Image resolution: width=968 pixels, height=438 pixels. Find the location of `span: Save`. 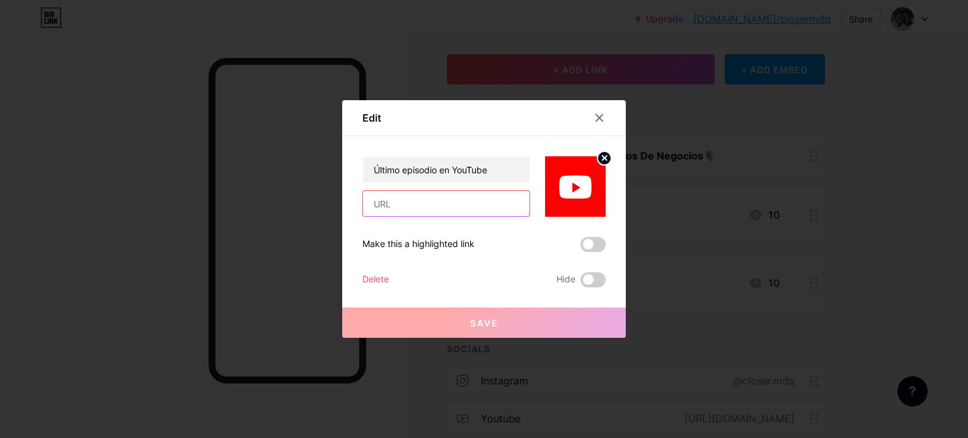

span: Save is located at coordinates (484, 323).